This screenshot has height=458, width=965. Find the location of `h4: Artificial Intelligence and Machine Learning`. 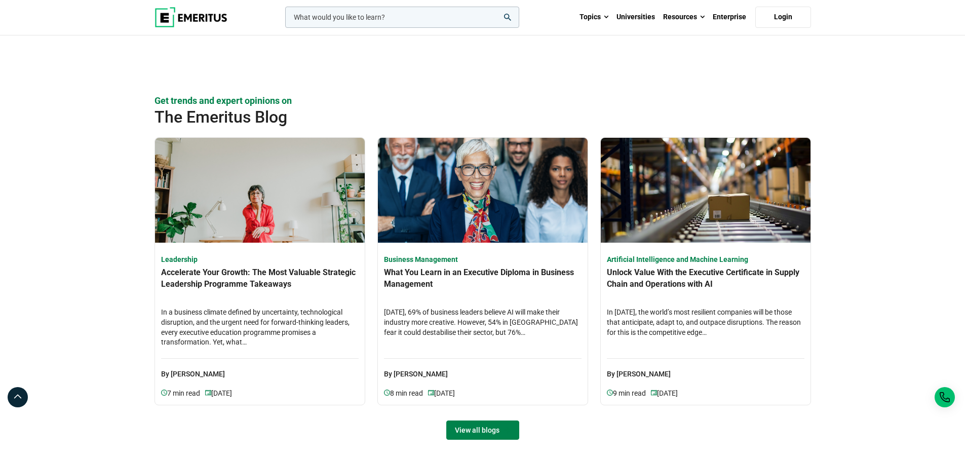

h4: Artificial Intelligence and Machine Learning is located at coordinates (706, 260).